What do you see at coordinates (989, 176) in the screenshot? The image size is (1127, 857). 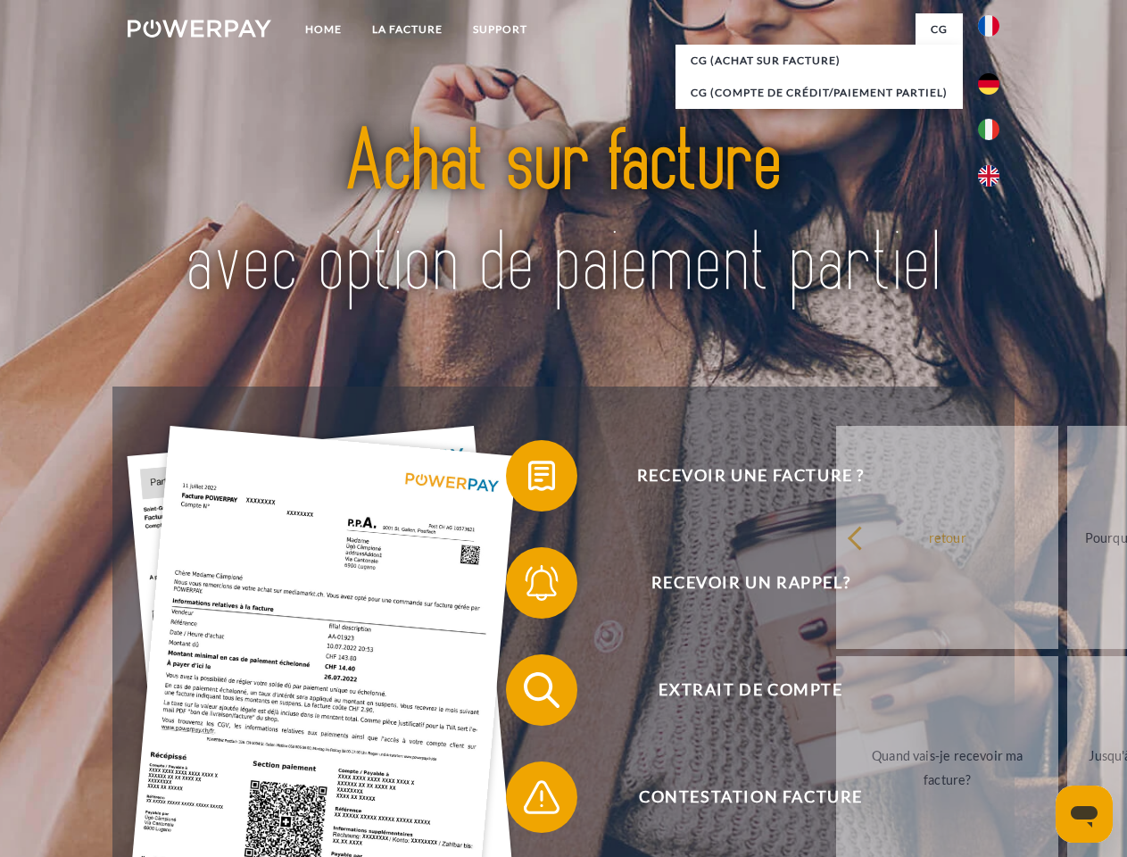 I see `img: en` at bounding box center [989, 176].